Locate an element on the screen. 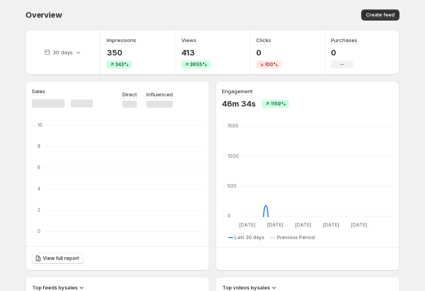 The width and height of the screenshot is (425, 291). text: 1500 is located at coordinates (233, 125).